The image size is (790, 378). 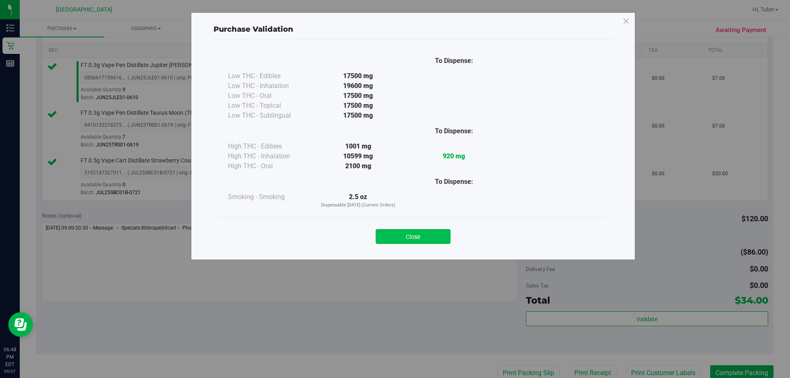 What do you see at coordinates (269, 146) in the screenshot?
I see `div: High THC - Edibles` at bounding box center [269, 146].